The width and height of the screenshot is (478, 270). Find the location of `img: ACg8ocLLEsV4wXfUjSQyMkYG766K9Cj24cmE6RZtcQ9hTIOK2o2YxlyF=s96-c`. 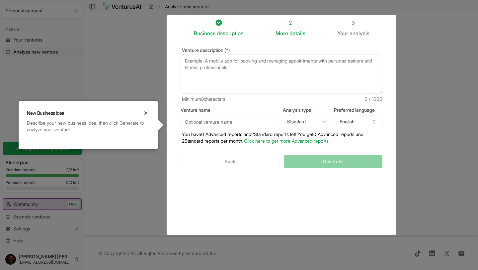

img: ACg8ocLLEsV4wXfUjSQyMkYG766K9Cj24cmE6RZtcQ9hTIOK2o2YxlyF=s96-c is located at coordinates (11, 259).